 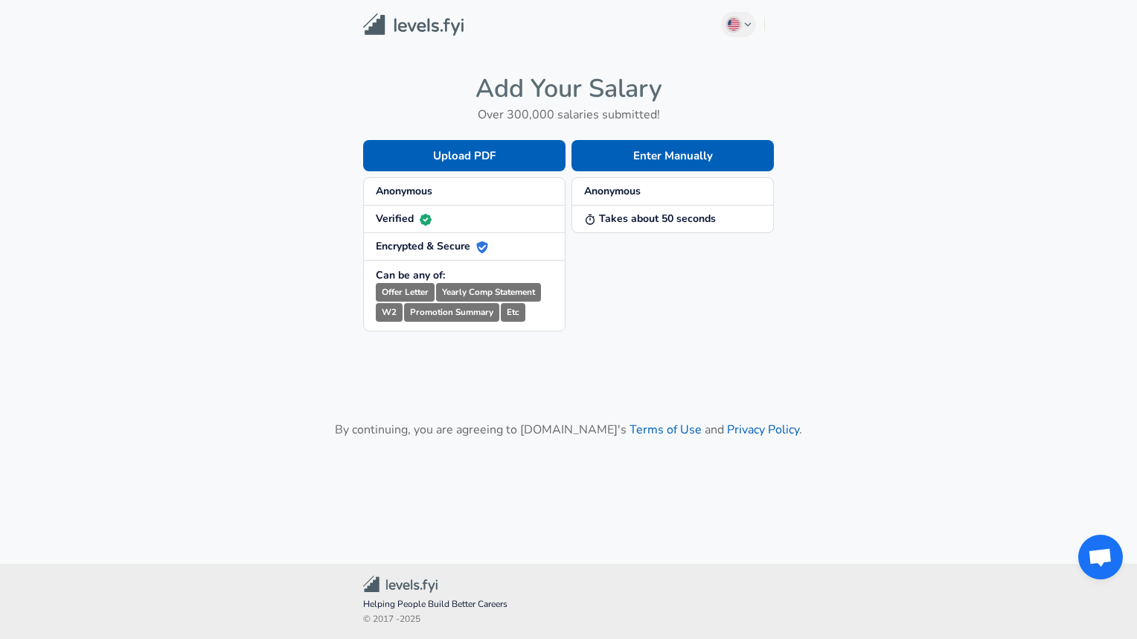 I want to click on strong: Encrypted & Secure, so click(x=432, y=246).